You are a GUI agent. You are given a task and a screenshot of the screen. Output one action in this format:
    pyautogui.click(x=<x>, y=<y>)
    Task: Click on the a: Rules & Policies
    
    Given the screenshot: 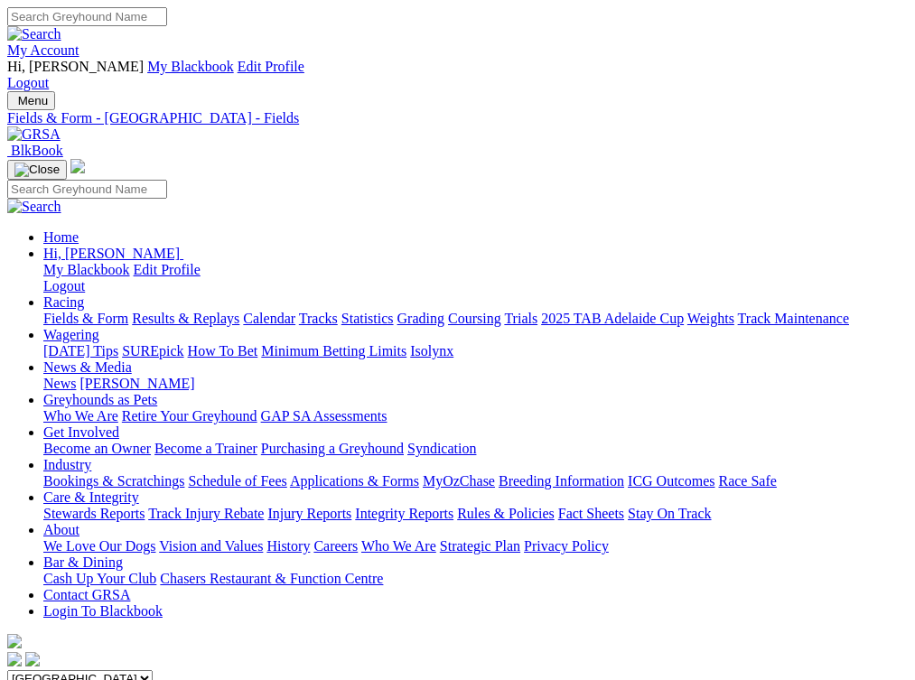 What is the action you would take?
    pyautogui.click(x=506, y=513)
    